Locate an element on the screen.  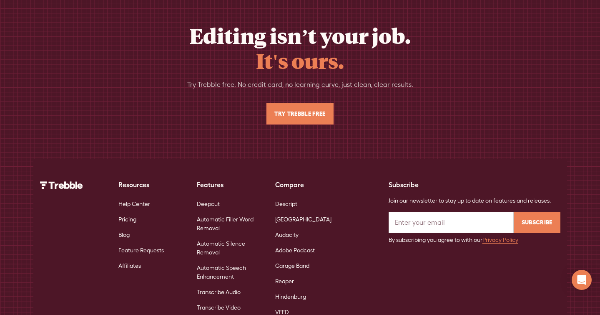
a: Reaper is located at coordinates (285, 281).